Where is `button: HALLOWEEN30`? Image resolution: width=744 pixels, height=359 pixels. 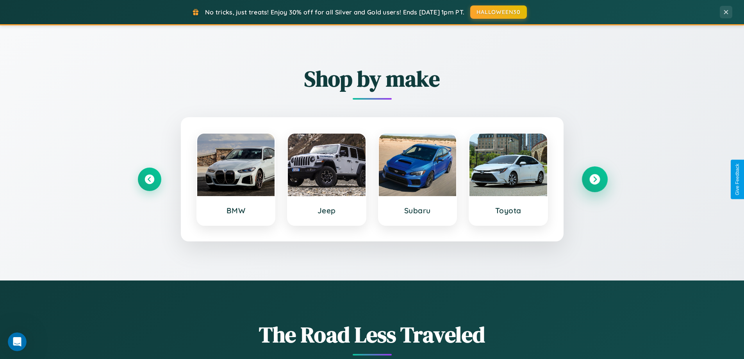
button: HALLOWEEN30 is located at coordinates (498, 12).